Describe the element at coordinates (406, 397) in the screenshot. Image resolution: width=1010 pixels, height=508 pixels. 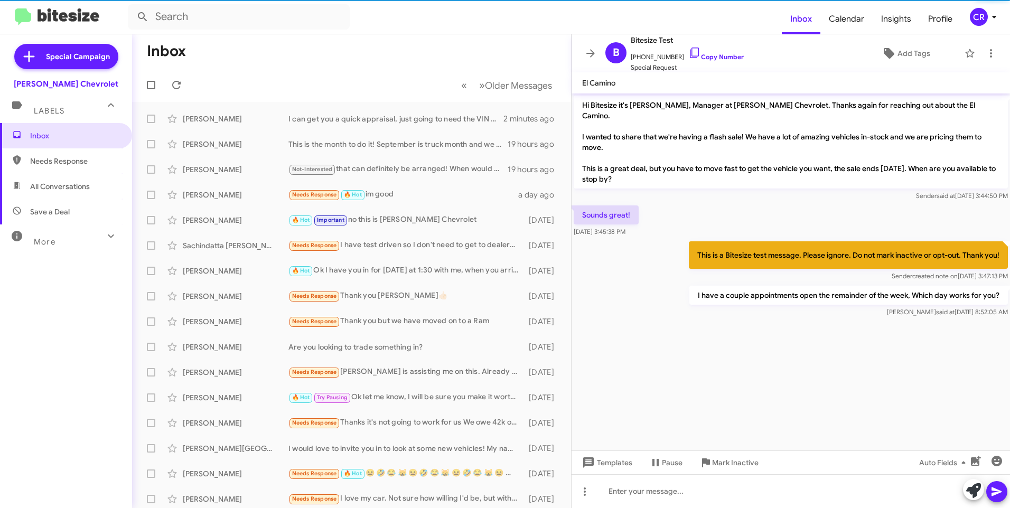
I see `div: Ok let me know, I will be sure you make it worth the ride for you` at that location.